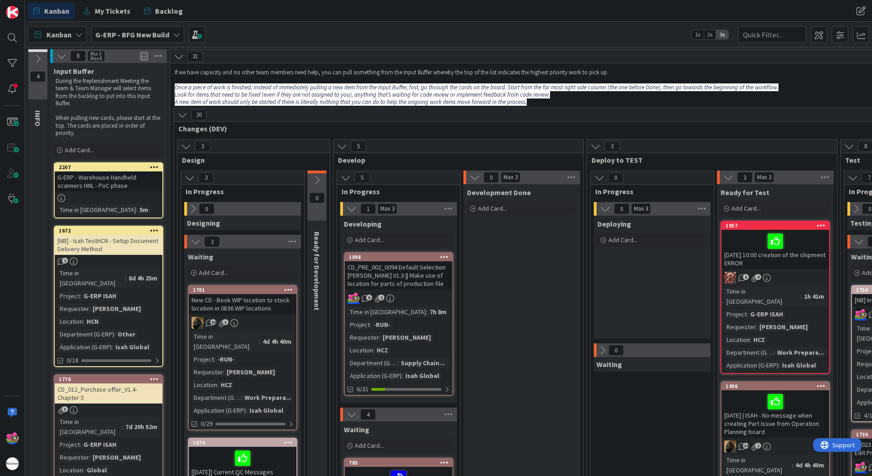  What do you see at coordinates (110, 379) in the screenshot?
I see `div: 1770` at bounding box center [110, 379].